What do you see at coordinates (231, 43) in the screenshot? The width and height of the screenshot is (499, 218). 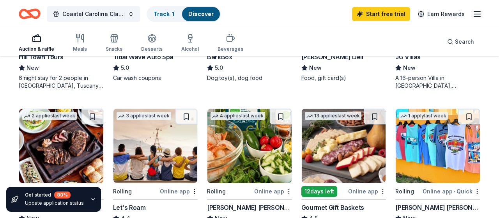 I see `button: Beverages` at bounding box center [231, 43].